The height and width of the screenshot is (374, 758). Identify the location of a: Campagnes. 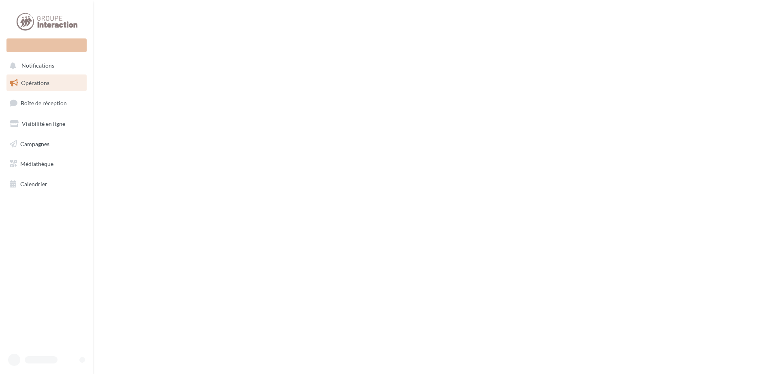
(47, 144).